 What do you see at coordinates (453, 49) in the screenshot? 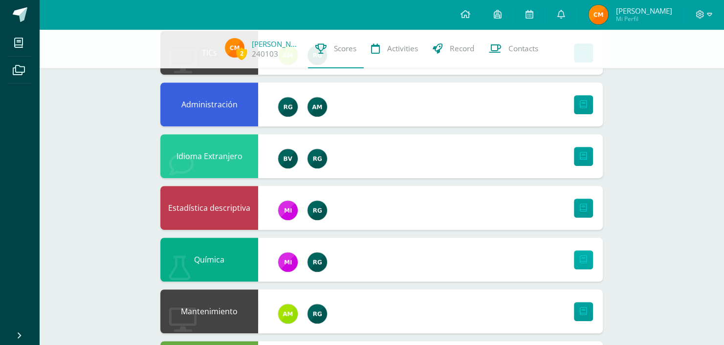
I see `a: Record` at bounding box center [453, 49].